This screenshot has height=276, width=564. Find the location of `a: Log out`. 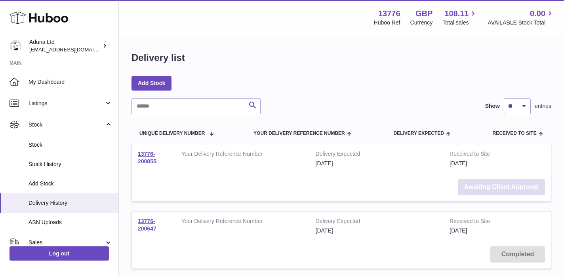

a: Log out is located at coordinates (59, 254).